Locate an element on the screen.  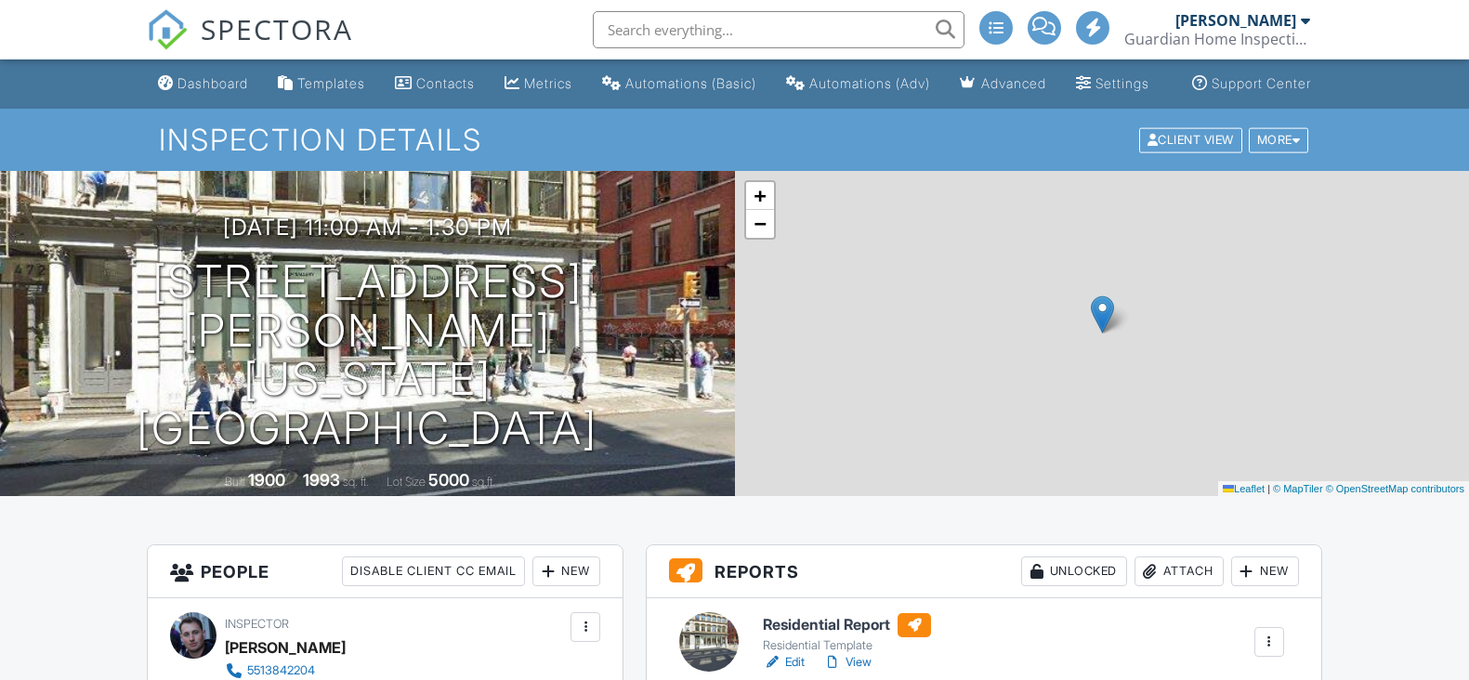
a: 5513842204 is located at coordinates (377, 671).